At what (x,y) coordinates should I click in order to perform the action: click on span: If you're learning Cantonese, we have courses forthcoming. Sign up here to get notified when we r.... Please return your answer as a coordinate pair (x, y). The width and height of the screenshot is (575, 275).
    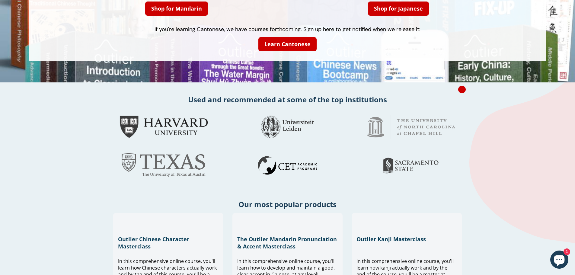
    Looking at the image, I should click on (287, 29).